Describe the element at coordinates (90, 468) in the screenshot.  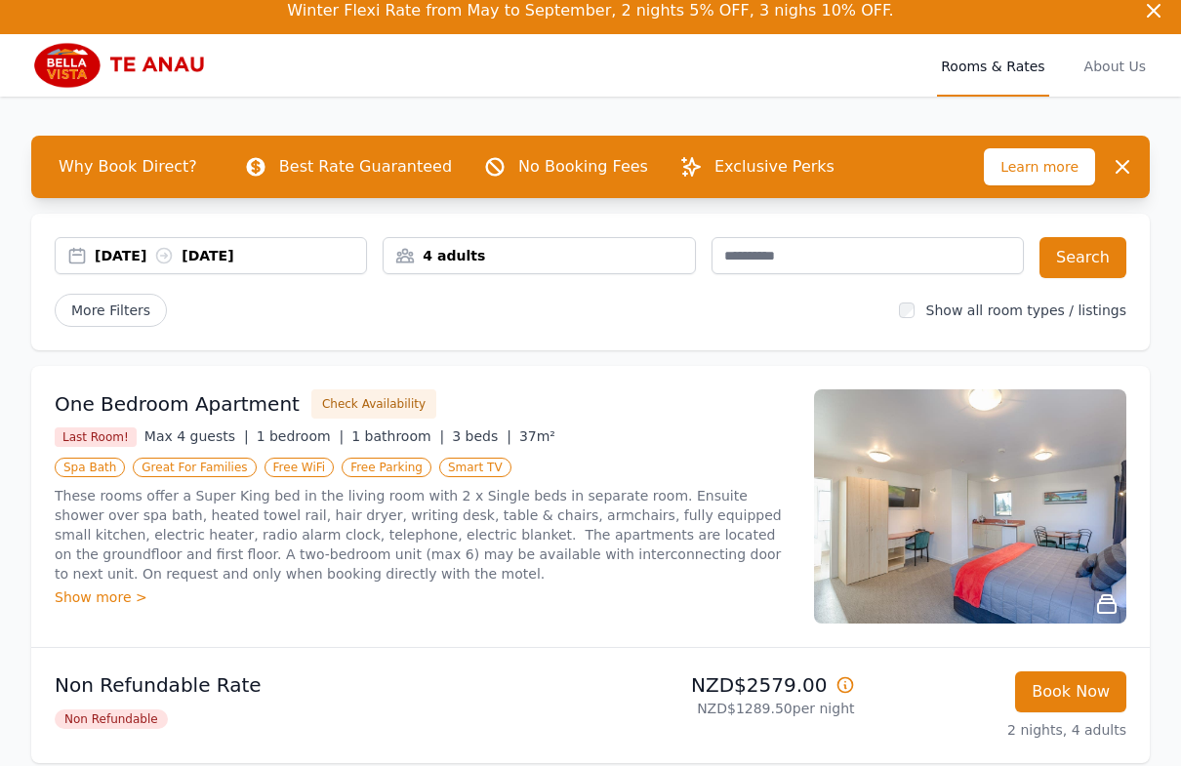
I see `span: Spa Bath` at that location.